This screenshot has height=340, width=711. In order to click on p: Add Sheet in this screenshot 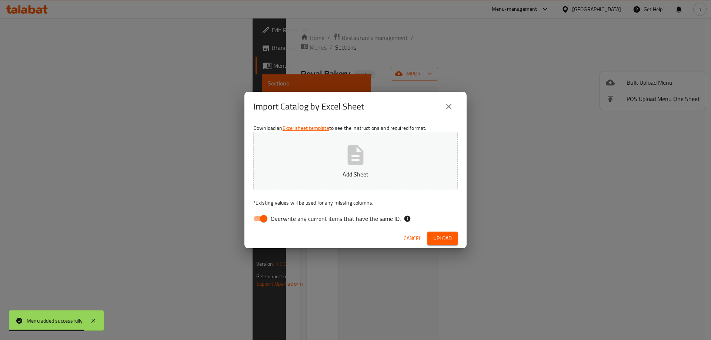, I will do `click(355, 174)`.